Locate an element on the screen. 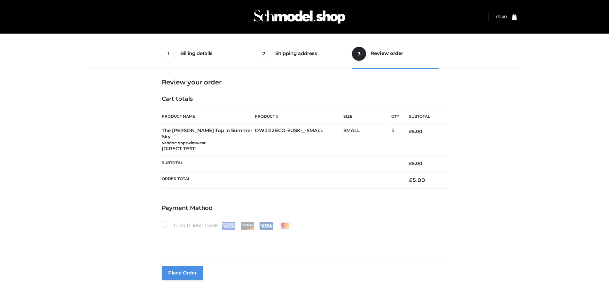 This screenshot has height=301, width=609. img: Schmodel Admin 964 is located at coordinates (299, 17).